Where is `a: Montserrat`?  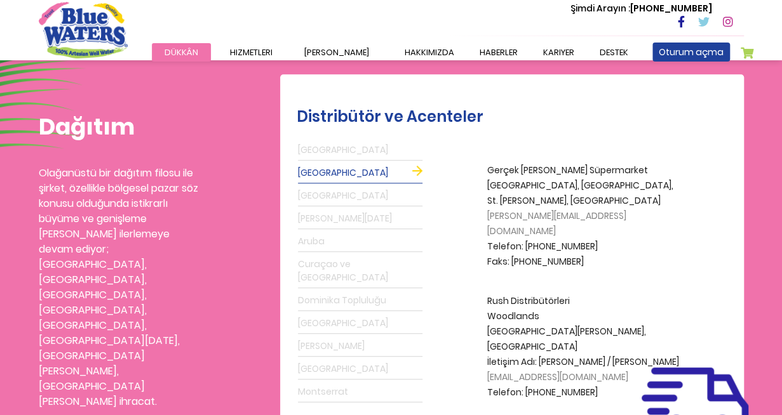
a: Montserrat is located at coordinates (360, 392).